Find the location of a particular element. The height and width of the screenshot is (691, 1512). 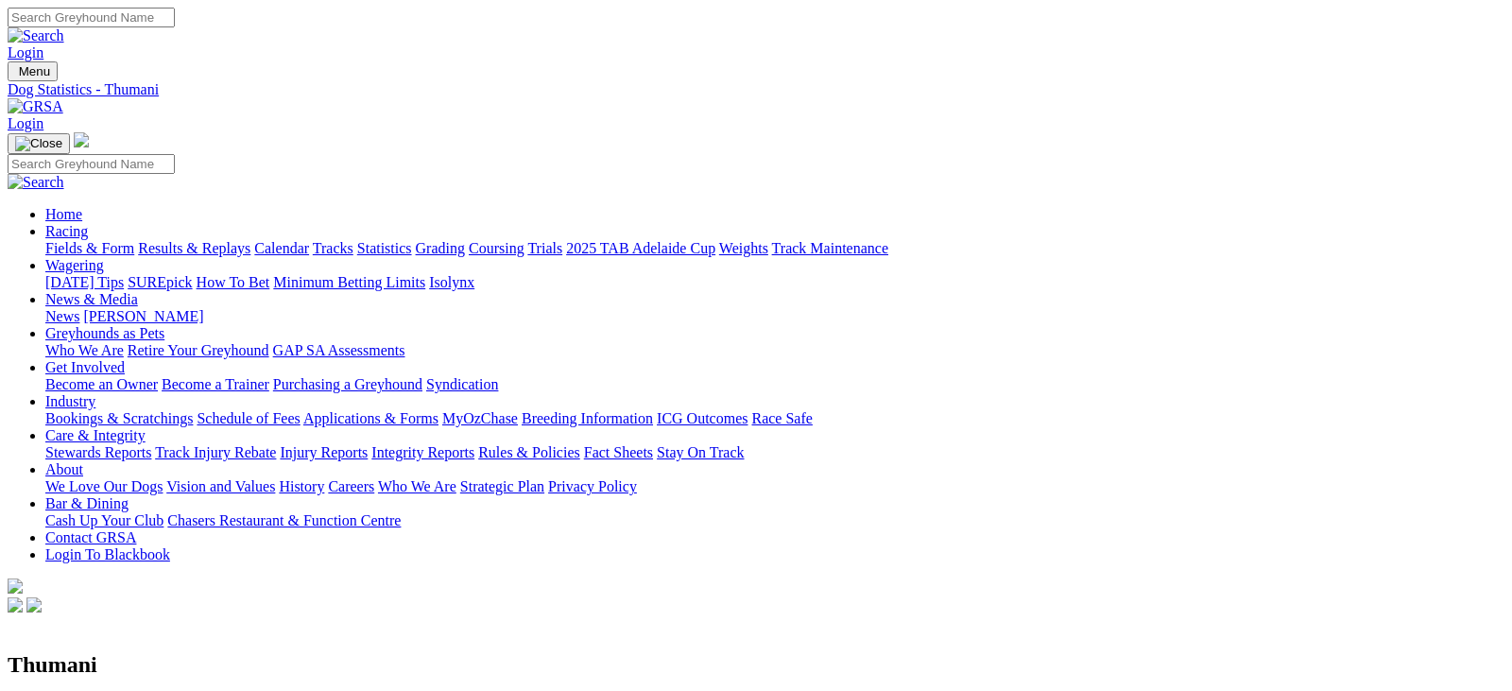

a: Chasers Restaurant & Function Centre is located at coordinates (284, 520).